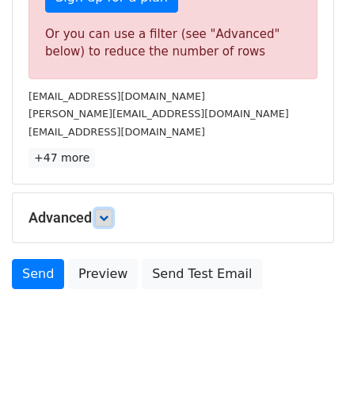 This screenshot has width=346, height=419. Describe the element at coordinates (38, 274) in the screenshot. I see `a: Send` at that location.